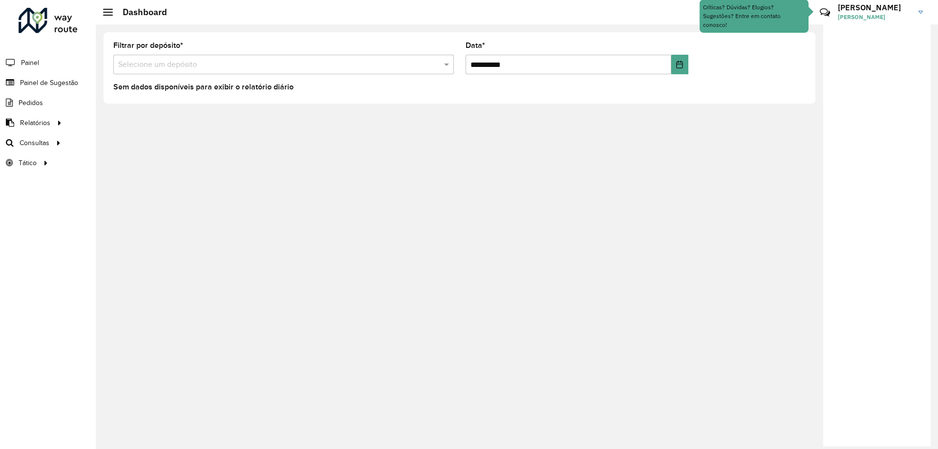 The height and width of the screenshot is (449, 938). What do you see at coordinates (35, 123) in the screenshot?
I see `span: Relatórios` at bounding box center [35, 123].